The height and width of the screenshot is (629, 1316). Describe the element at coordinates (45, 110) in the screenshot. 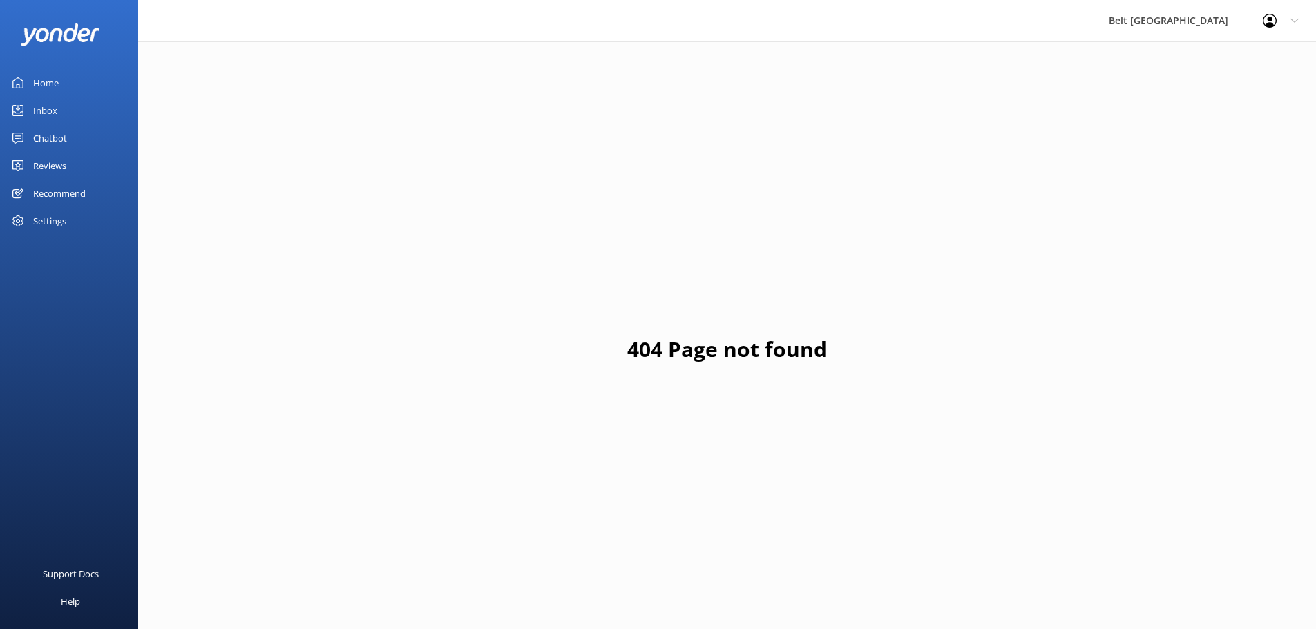

I see `div: Inbox` at that location.